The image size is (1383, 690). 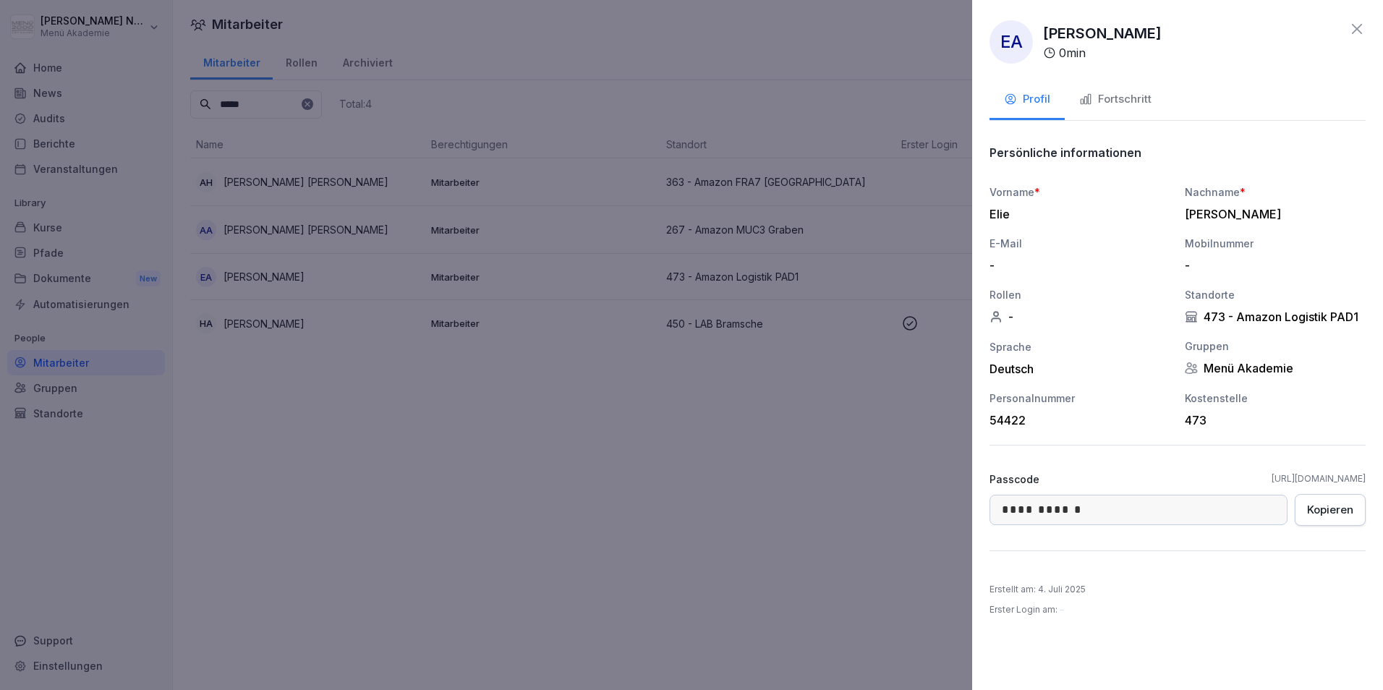 I want to click on div: Kostenstelle, so click(x=1275, y=398).